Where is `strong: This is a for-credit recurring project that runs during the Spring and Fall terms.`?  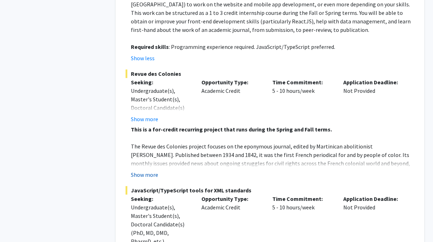
strong: This is a for-credit recurring project that runs during the Spring and Fall terms. is located at coordinates (231, 129).